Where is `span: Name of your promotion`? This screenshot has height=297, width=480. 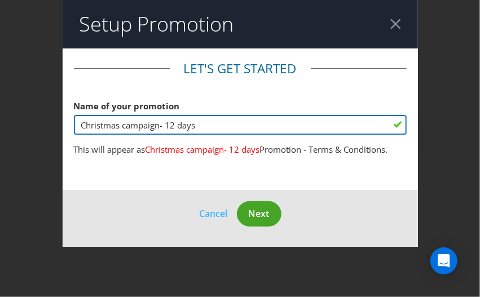
span: Name of your promotion is located at coordinates (127, 106).